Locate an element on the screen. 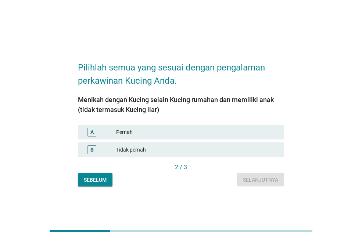 The image size is (362, 240). div: Menikah dengan Kucing selain Kucing rumahan dan memiliki anak (tidak termasuk Kucing liar) is located at coordinates (181, 105).